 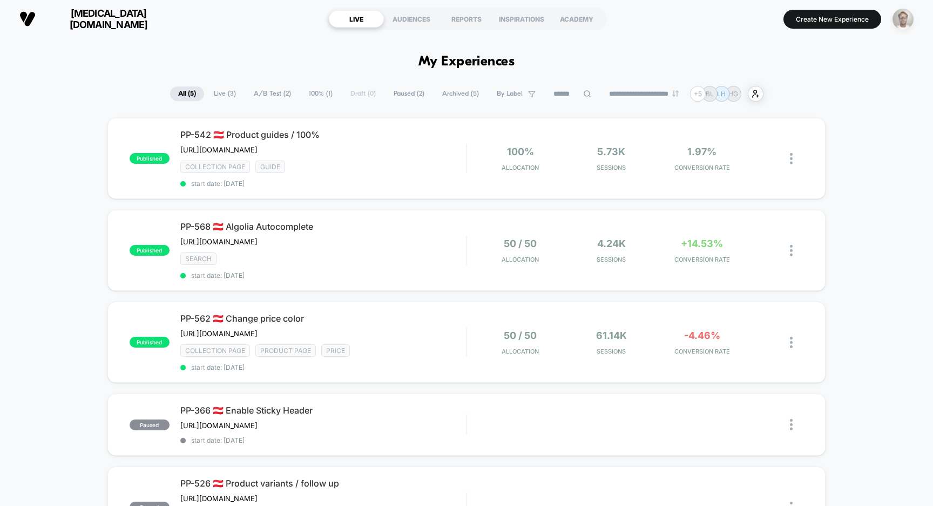 What do you see at coordinates (324, 226) in the screenshot?
I see `span: PP-568 🇦🇹 Algolia Autocomplete` at bounding box center [324, 226].